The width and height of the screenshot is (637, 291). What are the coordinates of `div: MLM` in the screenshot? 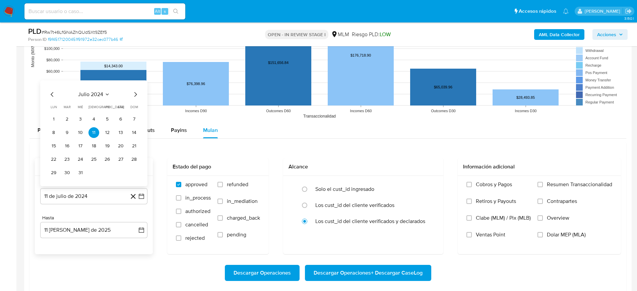 It's located at (340, 35).